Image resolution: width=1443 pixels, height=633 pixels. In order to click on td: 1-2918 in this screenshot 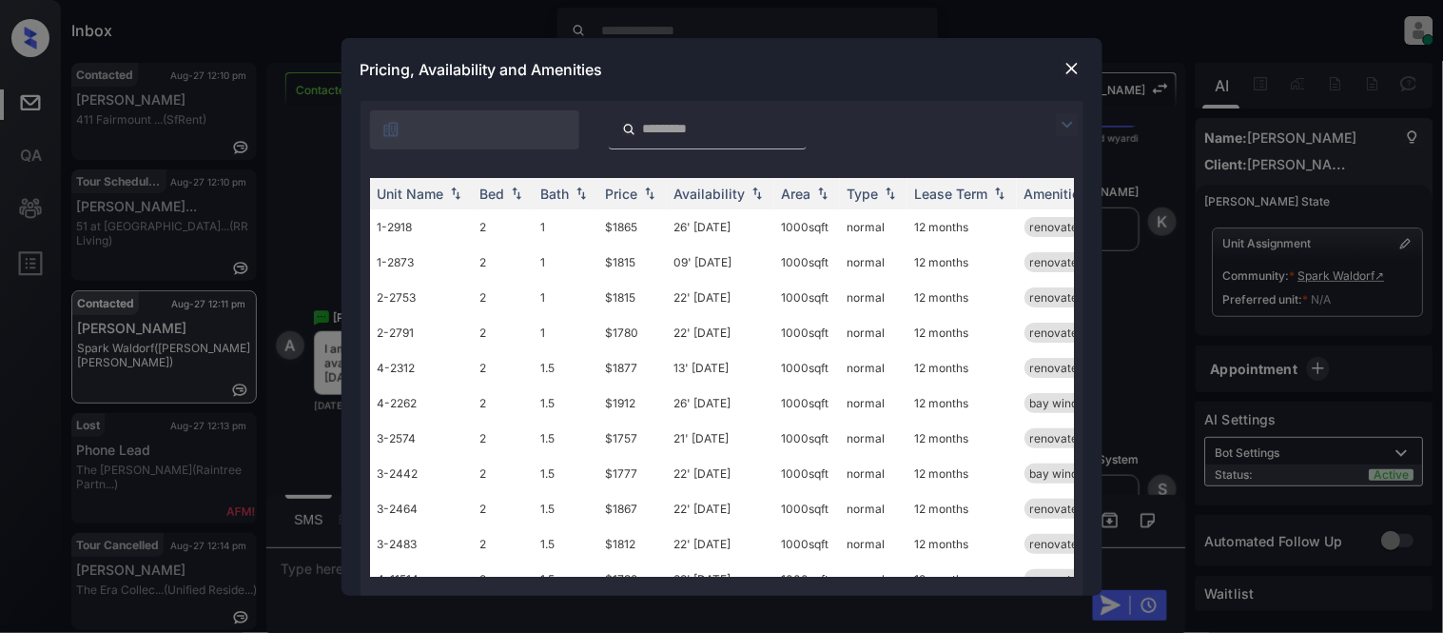, I will do `click(421, 226)`.